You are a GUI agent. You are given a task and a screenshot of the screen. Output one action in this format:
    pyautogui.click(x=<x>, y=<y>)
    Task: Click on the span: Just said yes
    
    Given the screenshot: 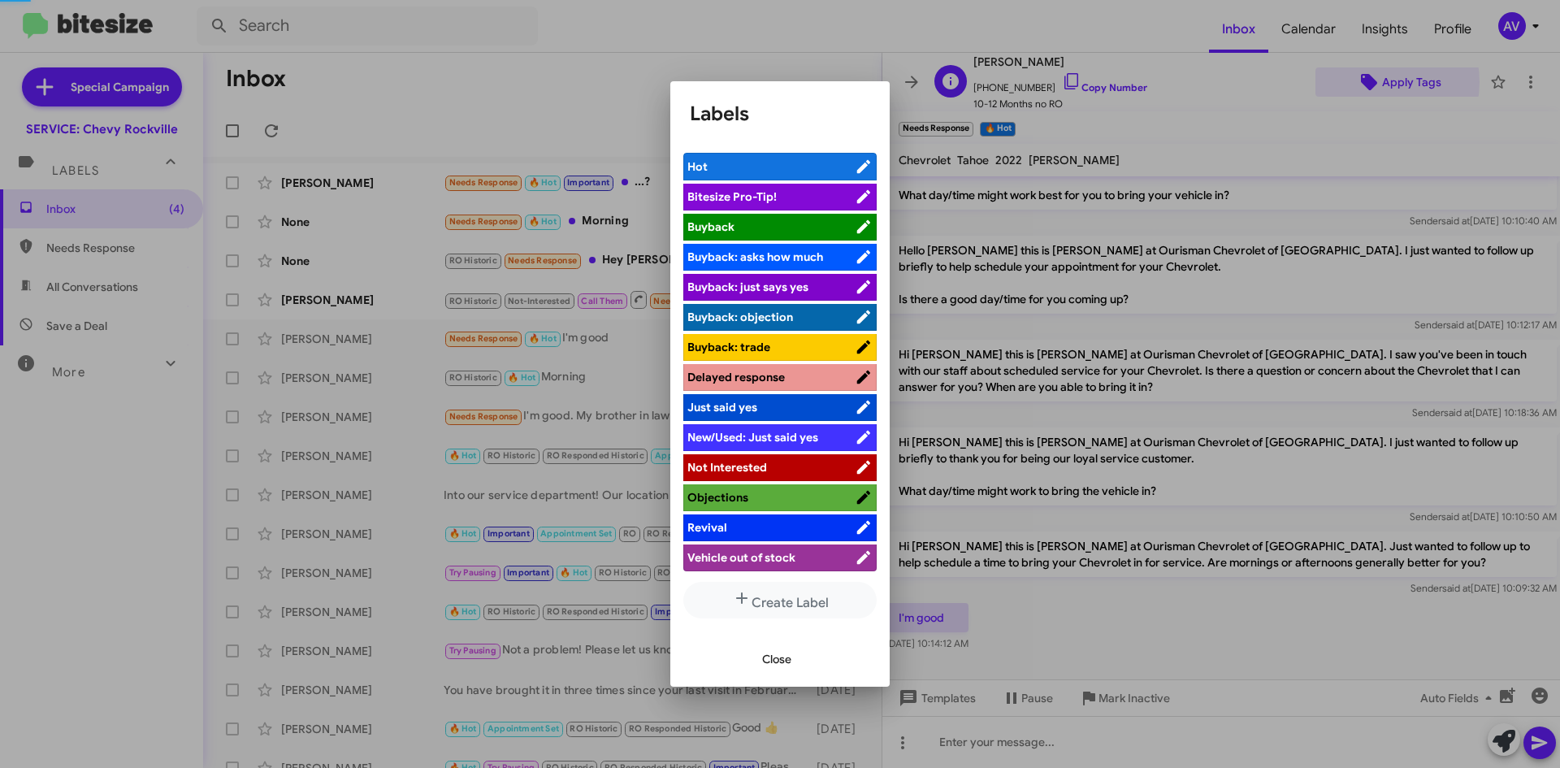 What is the action you would take?
    pyautogui.click(x=722, y=407)
    